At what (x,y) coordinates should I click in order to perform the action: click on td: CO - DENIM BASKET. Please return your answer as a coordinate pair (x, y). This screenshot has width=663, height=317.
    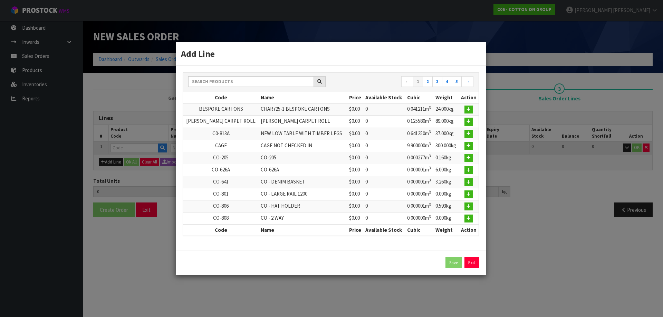
    Looking at the image, I should click on (303, 182).